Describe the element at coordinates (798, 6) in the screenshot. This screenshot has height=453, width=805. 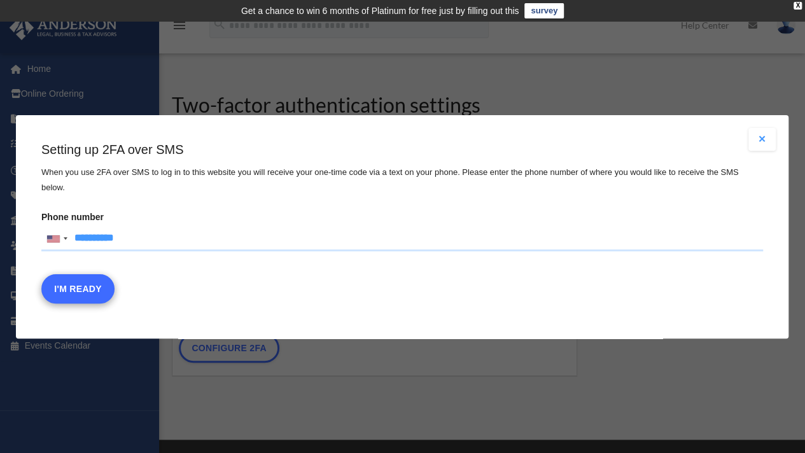
I see `div: close` at that location.